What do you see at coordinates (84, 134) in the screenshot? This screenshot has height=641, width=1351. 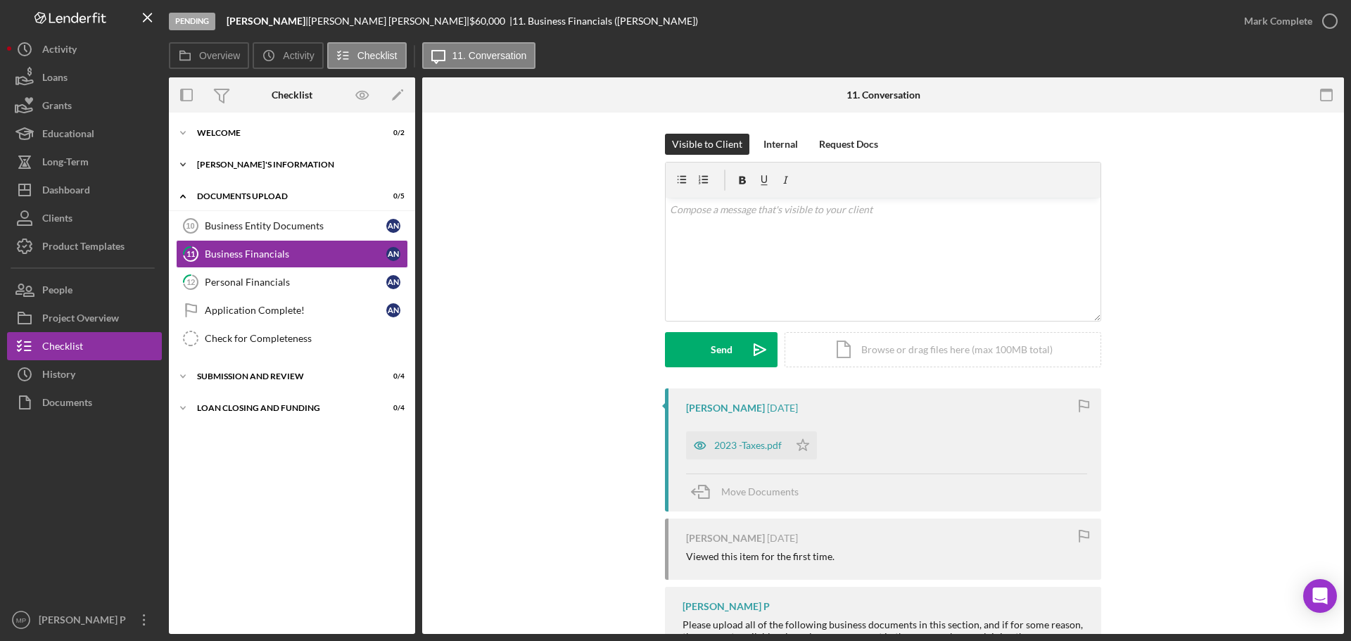 I see `a: Educational` at bounding box center [84, 134].